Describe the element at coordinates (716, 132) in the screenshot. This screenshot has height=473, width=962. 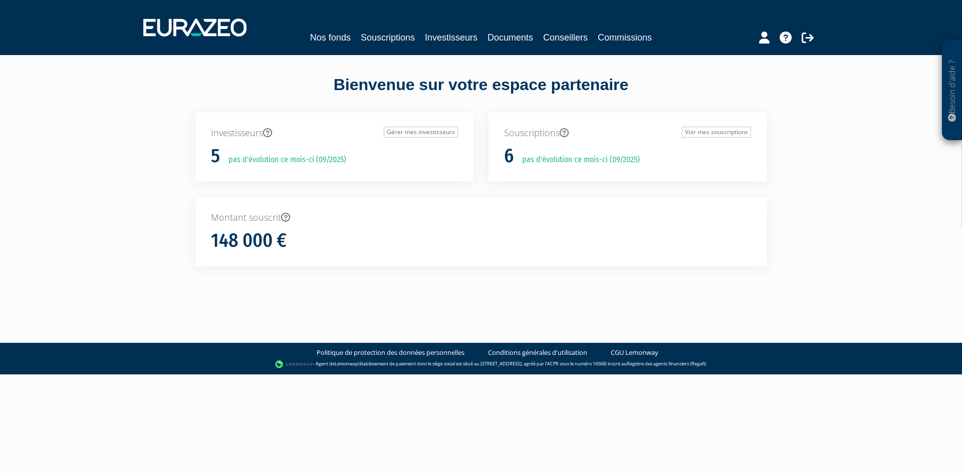
I see `a: Voir mes souscriptions` at that location.